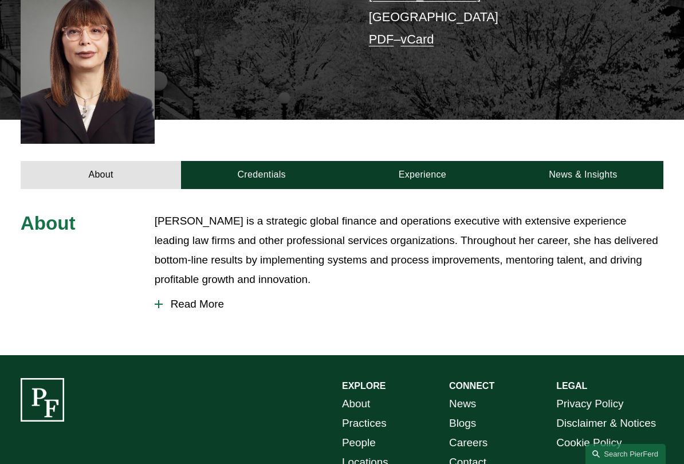 This screenshot has width=684, height=464. What do you see at coordinates (589, 443) in the screenshot?
I see `a: Cookie Policy` at bounding box center [589, 443].